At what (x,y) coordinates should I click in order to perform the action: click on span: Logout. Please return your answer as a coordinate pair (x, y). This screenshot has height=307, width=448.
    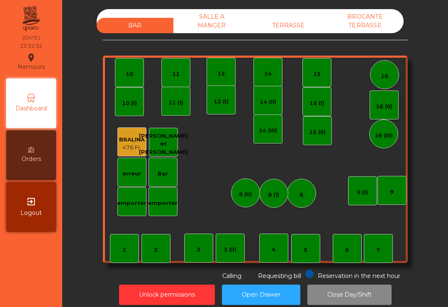
    Looking at the image, I should click on (31, 213).